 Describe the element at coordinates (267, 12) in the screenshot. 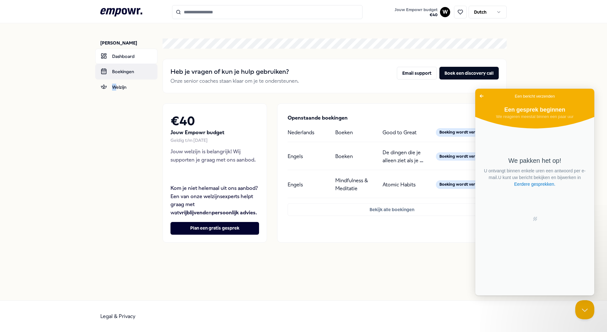

I see `input: Search for products, categories or subcategories` at that location.